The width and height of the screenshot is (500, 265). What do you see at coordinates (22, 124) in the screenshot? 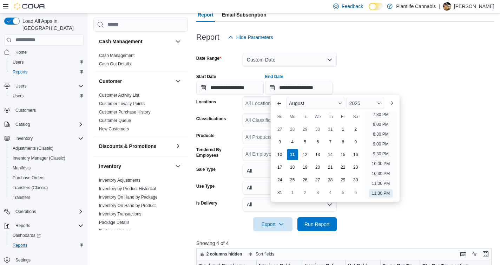
I see `button: Catalog` at bounding box center [22, 124].